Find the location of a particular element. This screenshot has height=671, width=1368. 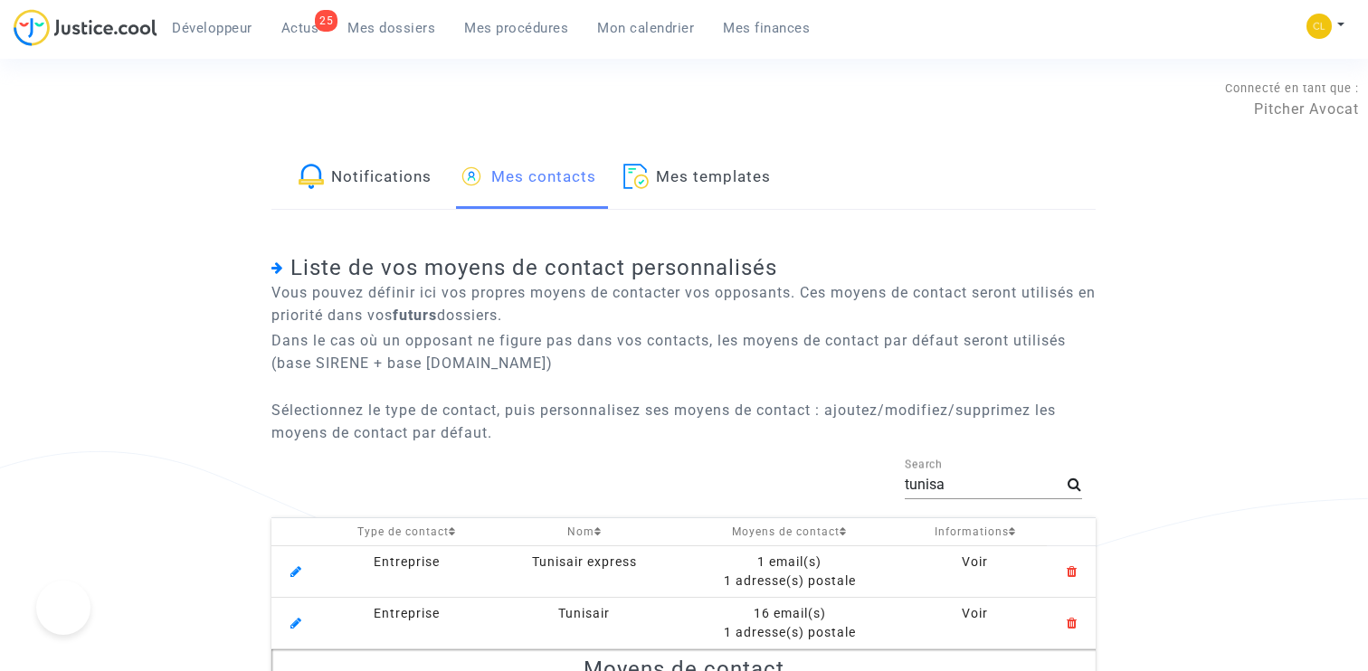

a: Mon calendrier is located at coordinates (645, 28).